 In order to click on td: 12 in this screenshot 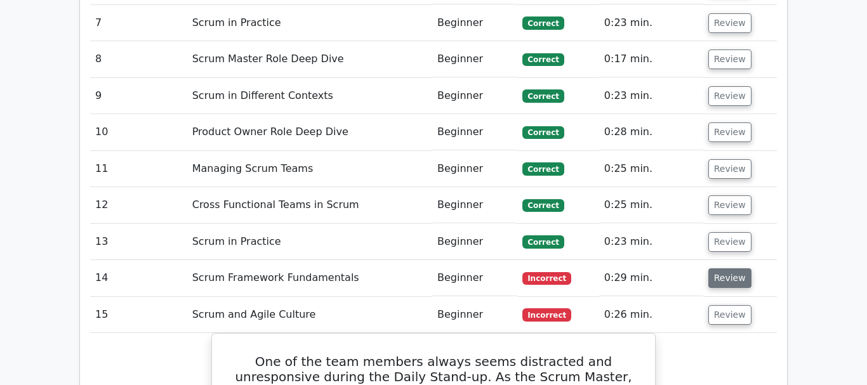, I will do `click(138, 205)`.